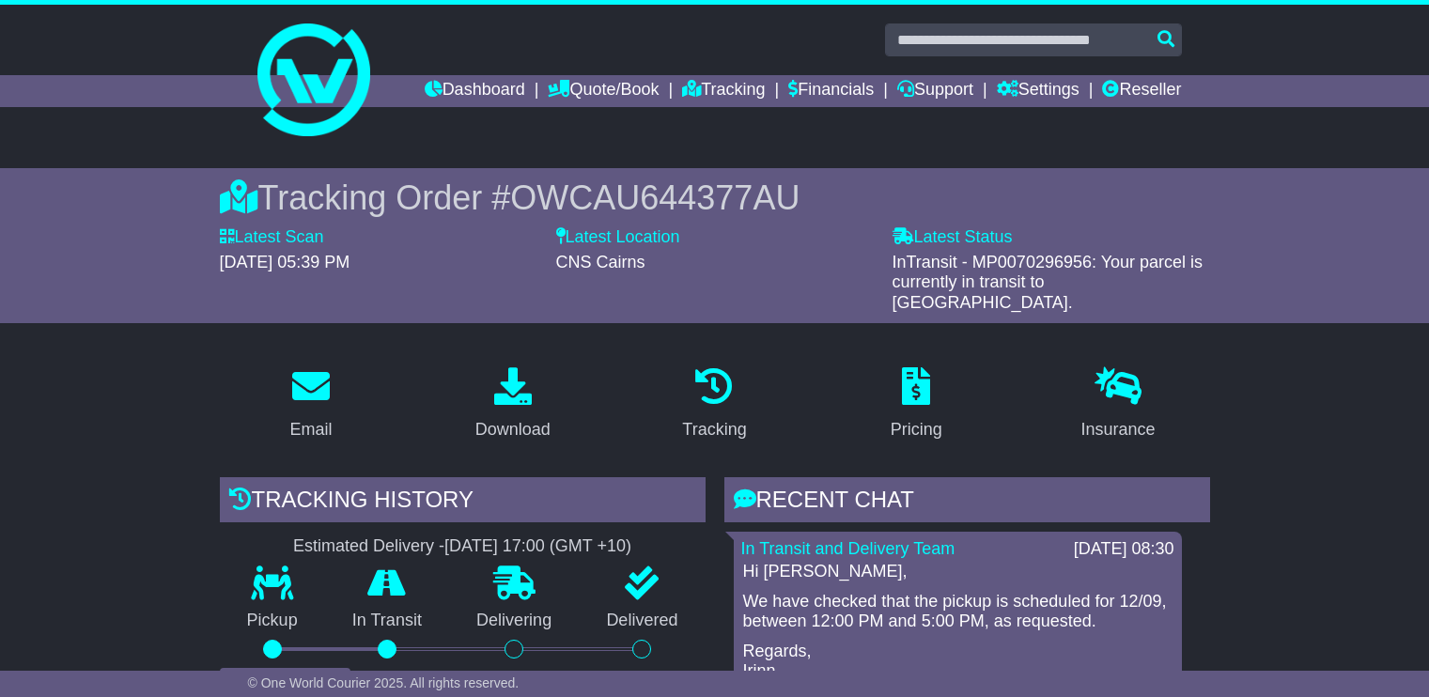 This screenshot has height=697, width=1429. I want to click on p: Regards, Irinn, so click(957, 661).